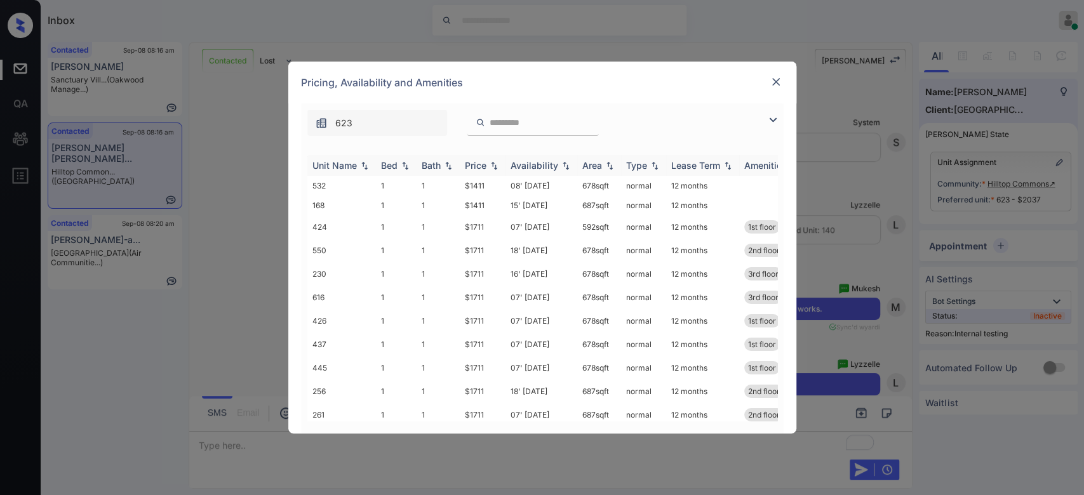 The width and height of the screenshot is (1084, 495). What do you see at coordinates (776, 82) in the screenshot?
I see `img: close` at bounding box center [776, 82].